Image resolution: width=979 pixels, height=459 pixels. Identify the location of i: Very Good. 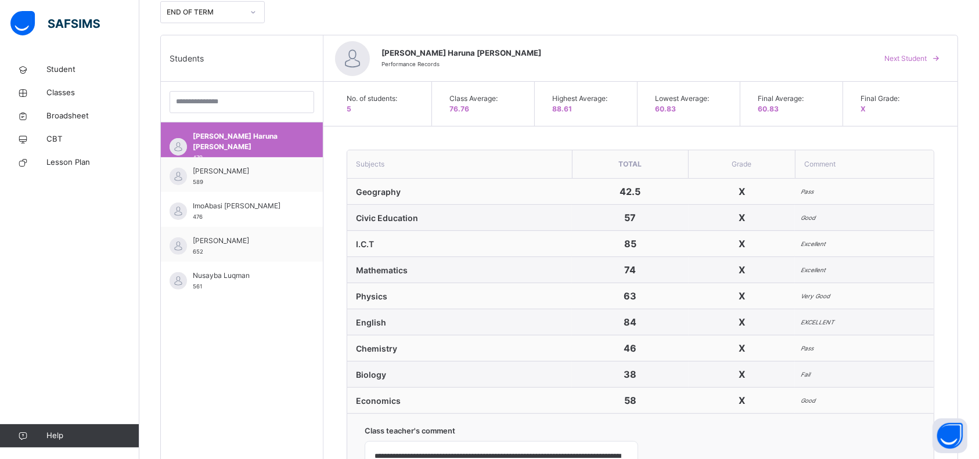
(815, 296).